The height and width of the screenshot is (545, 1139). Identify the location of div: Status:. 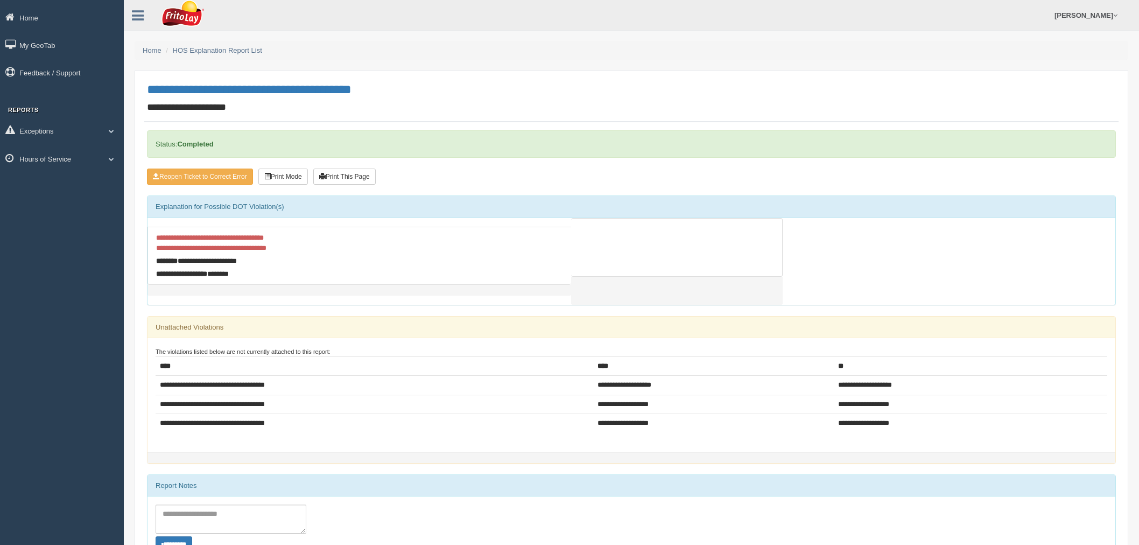
(632, 144).